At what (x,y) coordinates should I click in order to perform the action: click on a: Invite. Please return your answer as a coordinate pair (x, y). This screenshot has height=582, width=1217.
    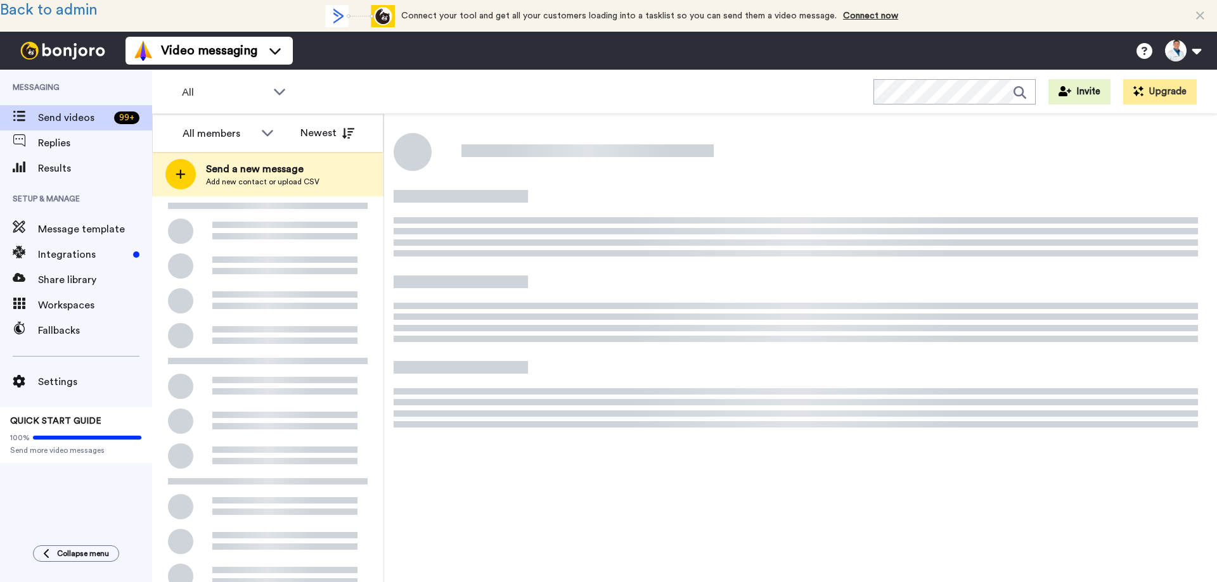
    Looking at the image, I should click on (1079, 92).